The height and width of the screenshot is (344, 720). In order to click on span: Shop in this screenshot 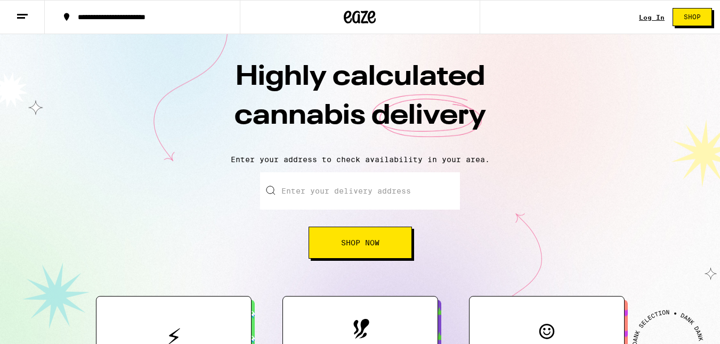, I will do `click(692, 17)`.